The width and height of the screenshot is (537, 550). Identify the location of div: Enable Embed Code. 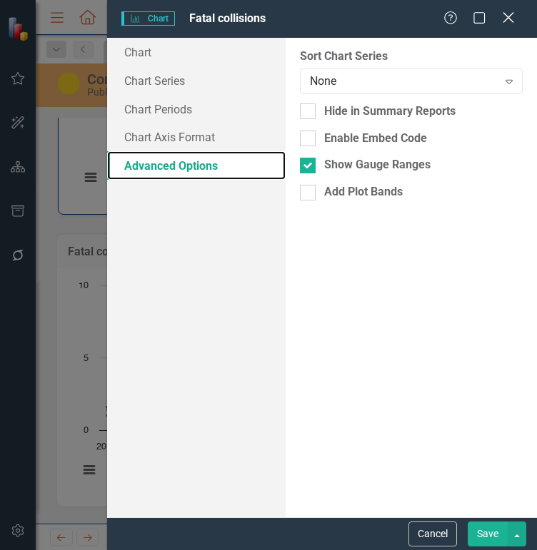
(375, 138).